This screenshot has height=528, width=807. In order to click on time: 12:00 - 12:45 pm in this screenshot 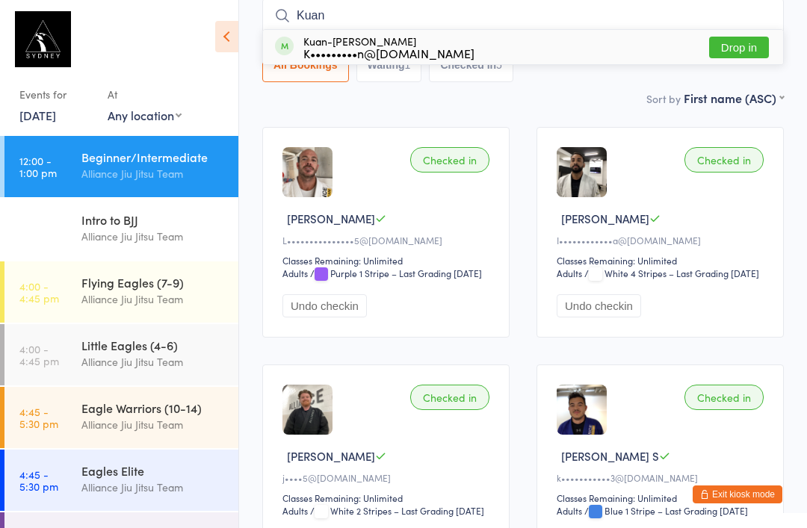, I will do `click(40, 229)`.